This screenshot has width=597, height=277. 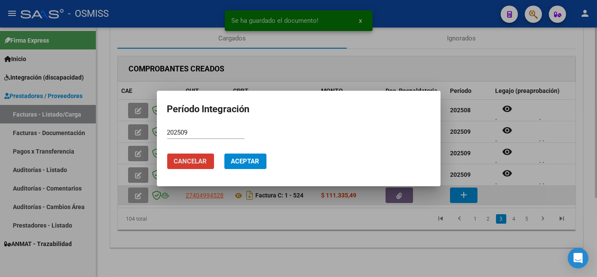 I want to click on span: Aceptar, so click(x=245, y=161).